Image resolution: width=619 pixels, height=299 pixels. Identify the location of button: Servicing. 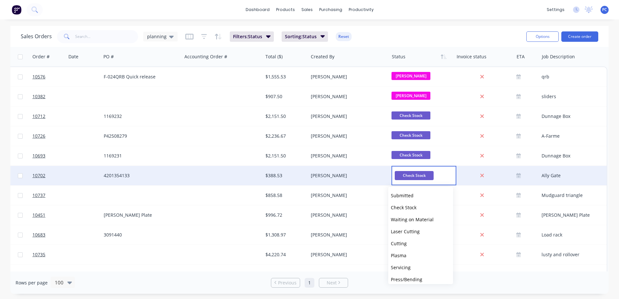
(421, 267).